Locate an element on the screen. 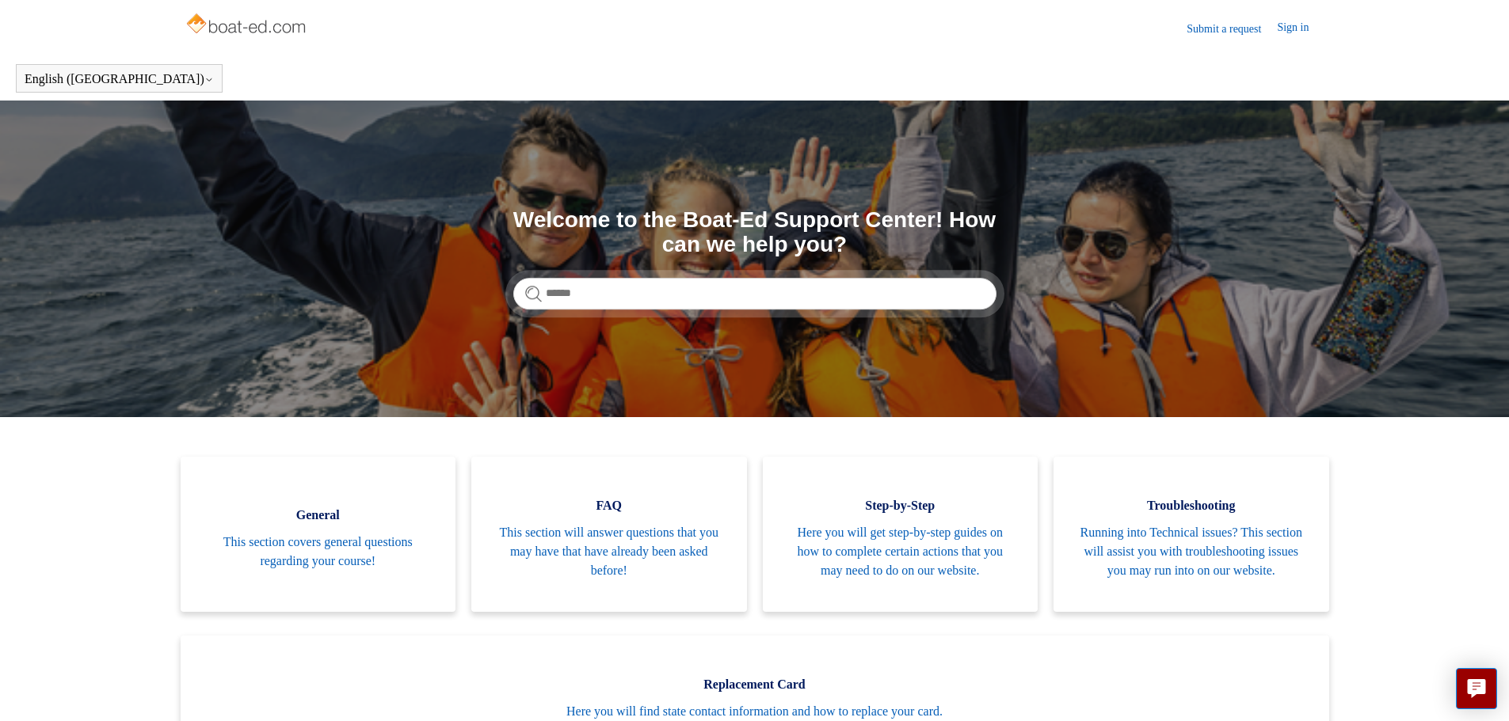 The image size is (1509, 721). span: Running into Technical issues? This section will assist you with troubleshooting issues you may r... is located at coordinates (1191, 552).